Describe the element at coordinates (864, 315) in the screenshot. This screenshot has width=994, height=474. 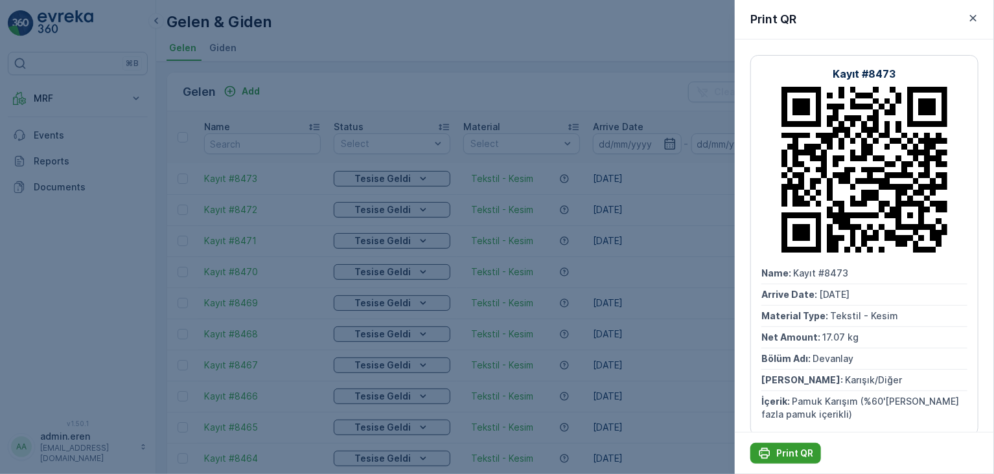
I see `span: Tekstil - Kesim` at that location.